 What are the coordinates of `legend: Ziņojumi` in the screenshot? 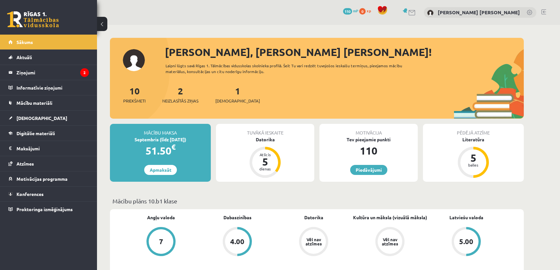 It's located at (53, 72).